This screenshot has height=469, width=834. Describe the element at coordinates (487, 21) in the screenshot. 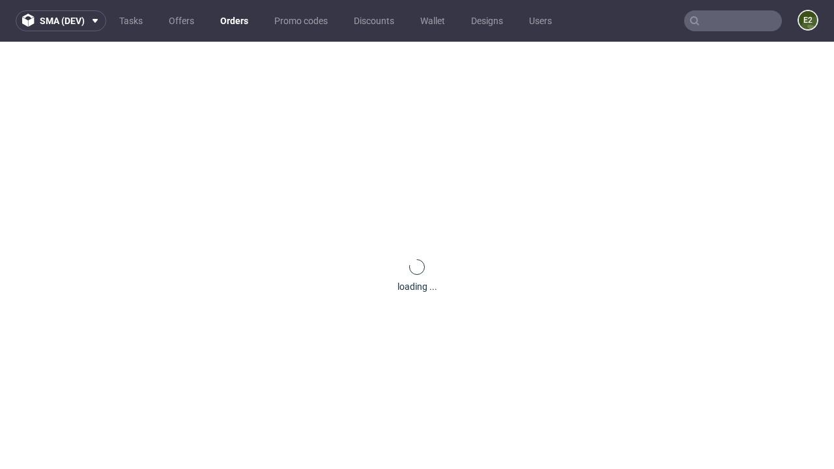

I see `a: Designs` at that location.